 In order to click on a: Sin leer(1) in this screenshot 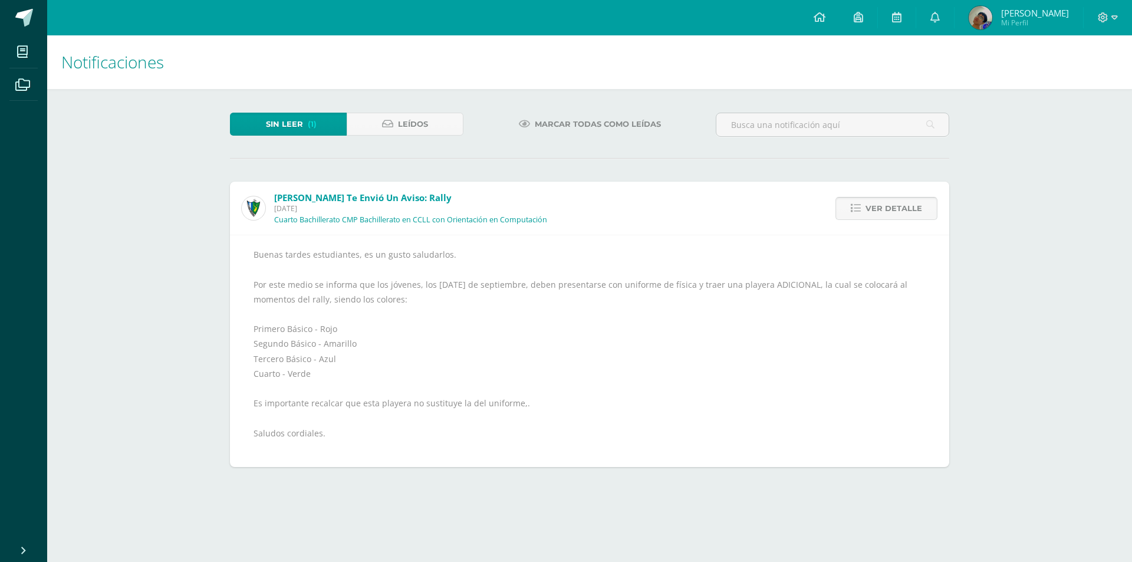, I will do `click(288, 124)`.